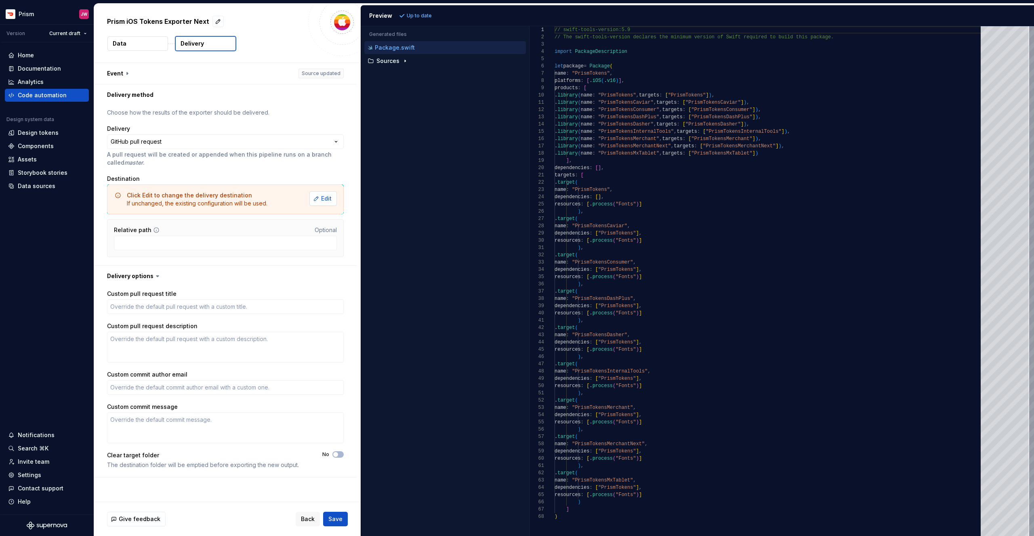 Image resolution: width=1034 pixels, height=536 pixels. What do you see at coordinates (566, 88) in the screenshot?
I see `span: products` at bounding box center [566, 88].